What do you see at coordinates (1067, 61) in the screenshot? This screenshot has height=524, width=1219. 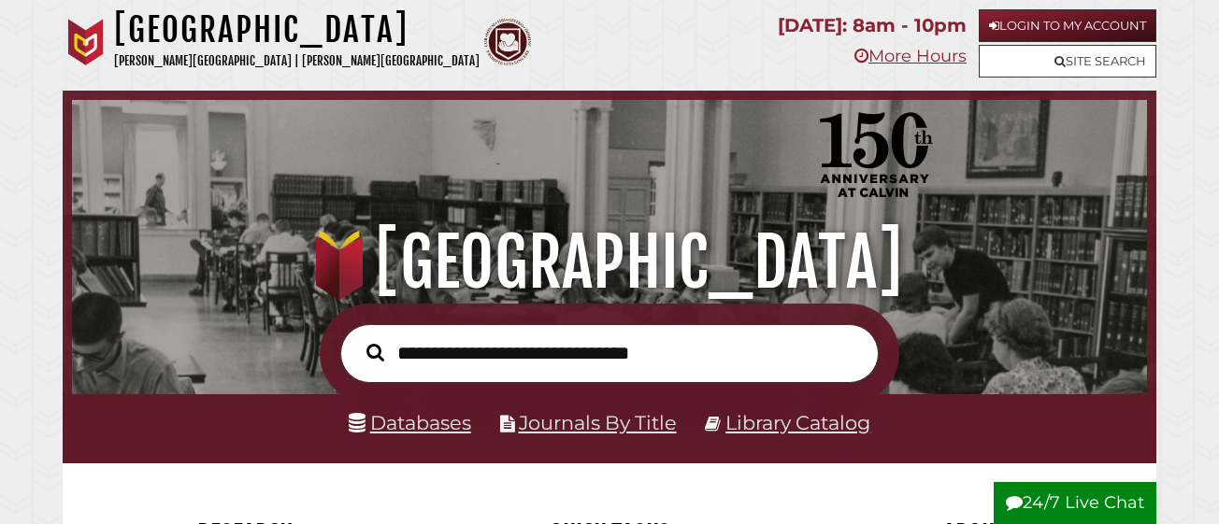 I see `a: Site Search` at bounding box center [1067, 61].